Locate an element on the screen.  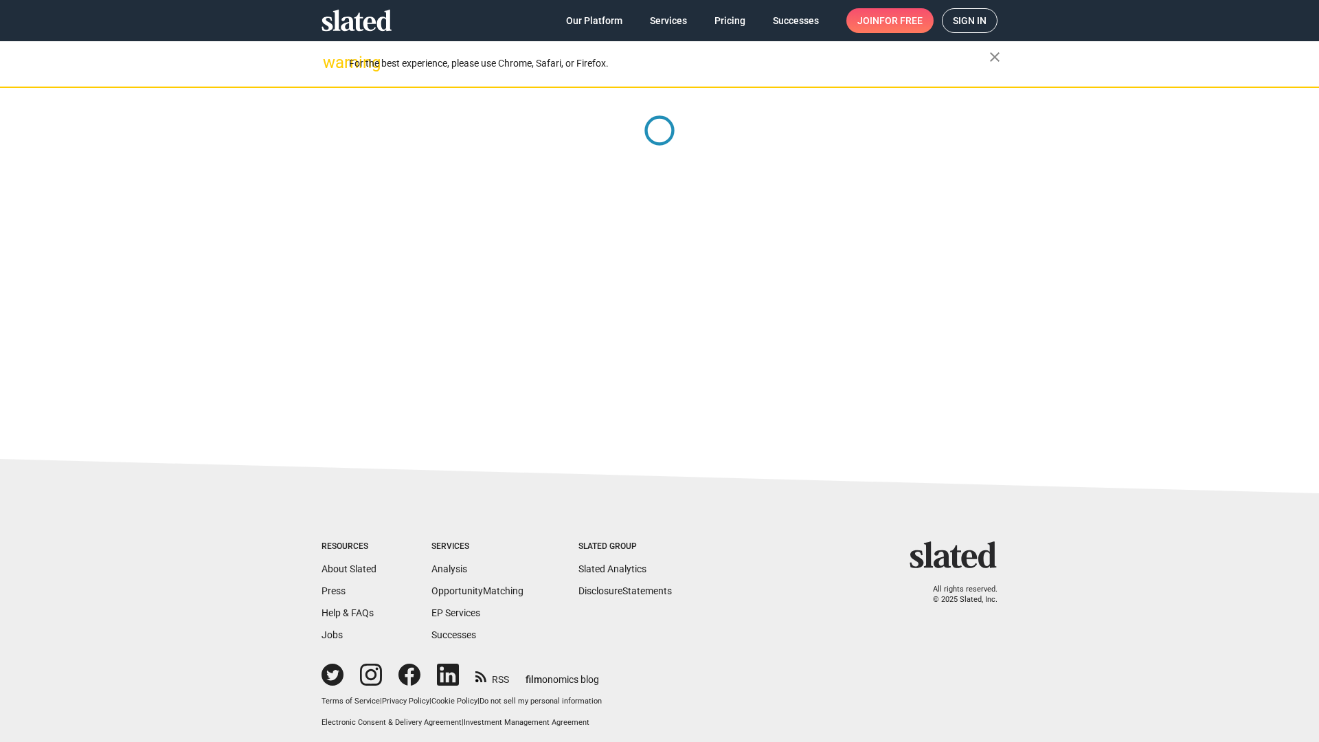
a: About Slated is located at coordinates (349, 569).